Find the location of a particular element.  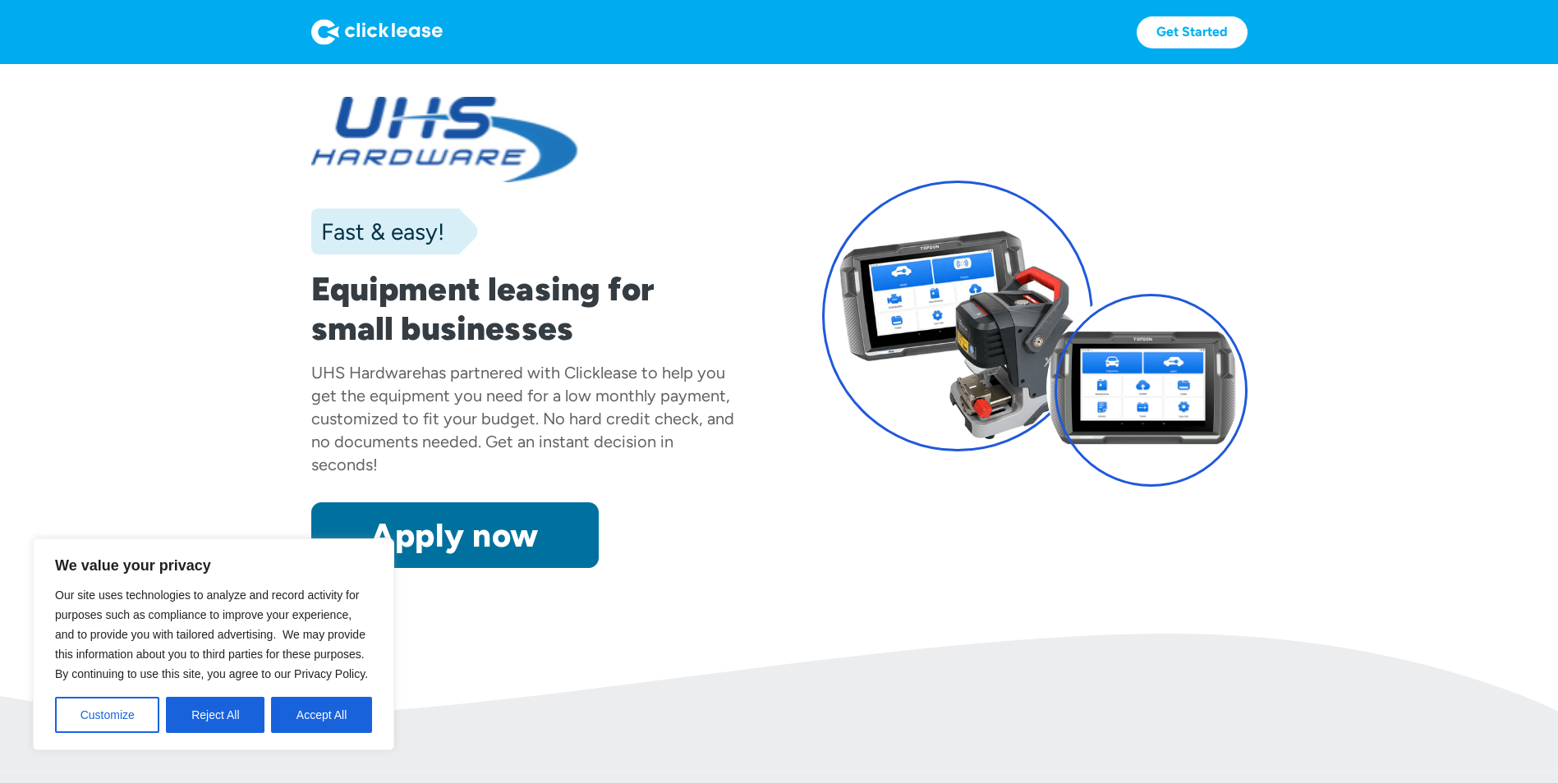

button: Reject All is located at coordinates (215, 715).